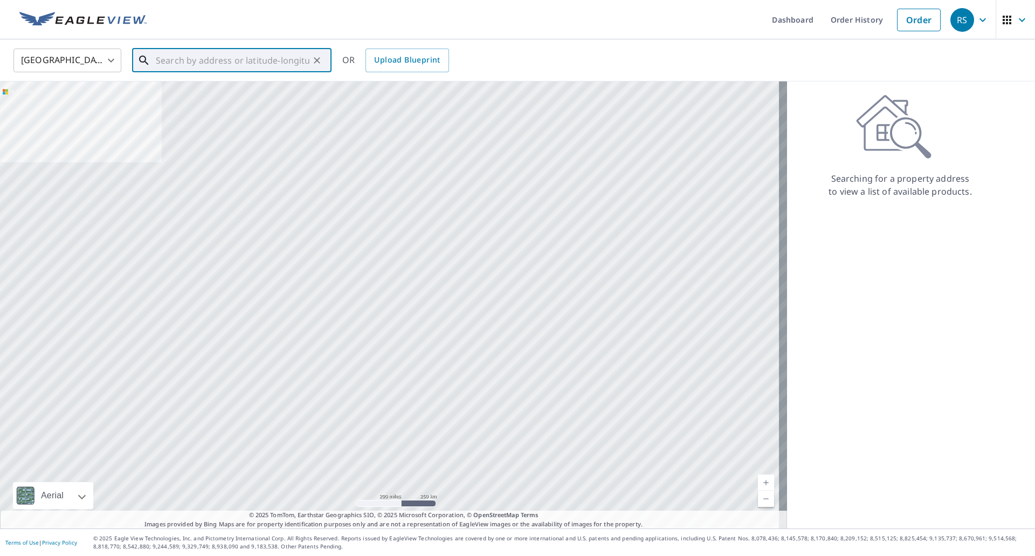 This screenshot has height=556, width=1035. Describe the element at coordinates (900, 185) in the screenshot. I see `p: Searching for a property address to view a list of available products.` at that location.